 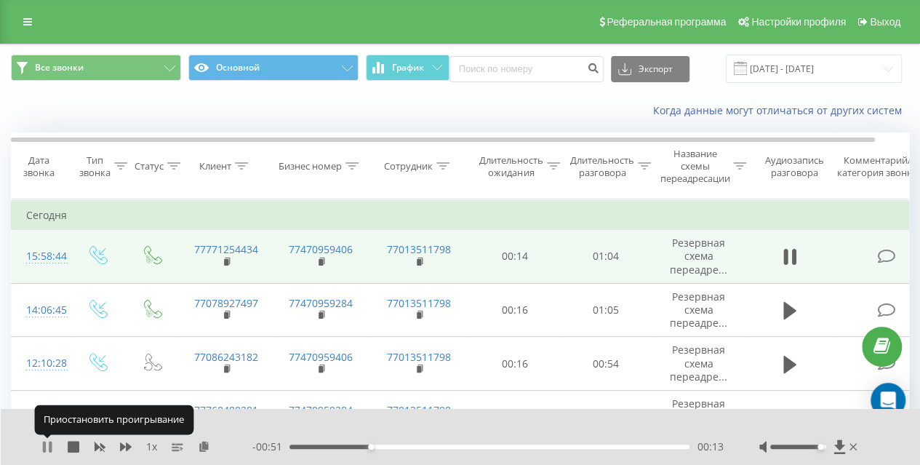 What do you see at coordinates (515, 417) in the screenshot?
I see `td: 00:19` at bounding box center [515, 417].